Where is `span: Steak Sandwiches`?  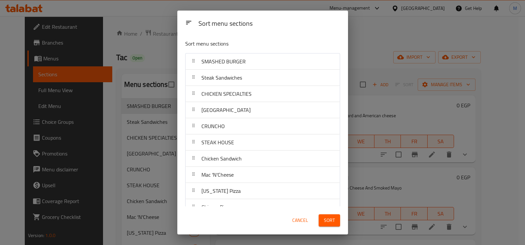 span: Steak Sandwiches is located at coordinates (221, 78).